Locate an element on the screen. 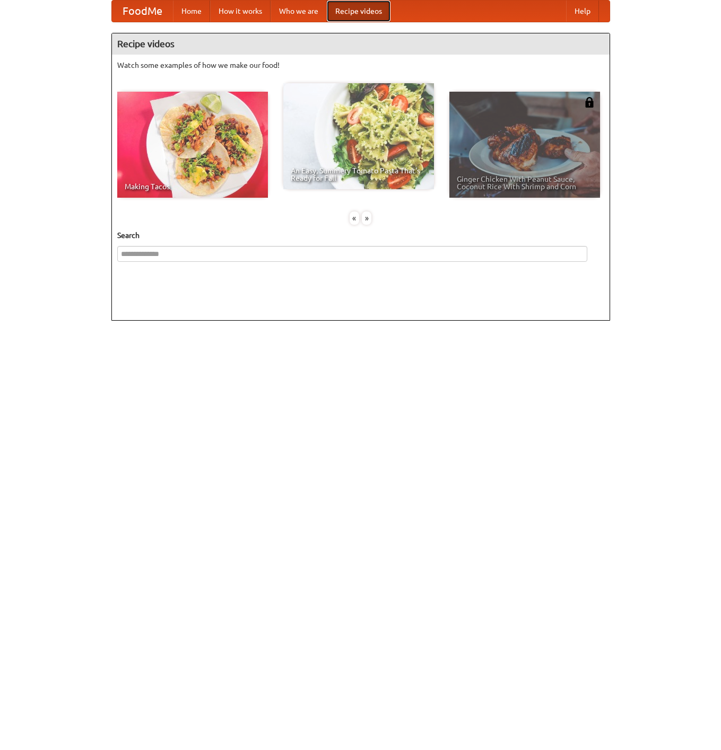  a: Help is located at coordinates (582, 11).